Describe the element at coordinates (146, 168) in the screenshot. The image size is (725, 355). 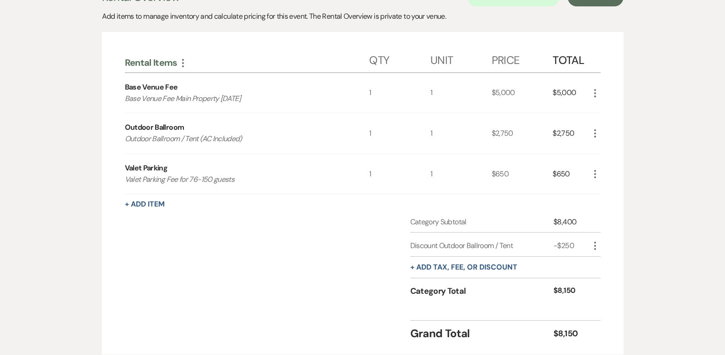
I see `div: Valet Parking` at that location.